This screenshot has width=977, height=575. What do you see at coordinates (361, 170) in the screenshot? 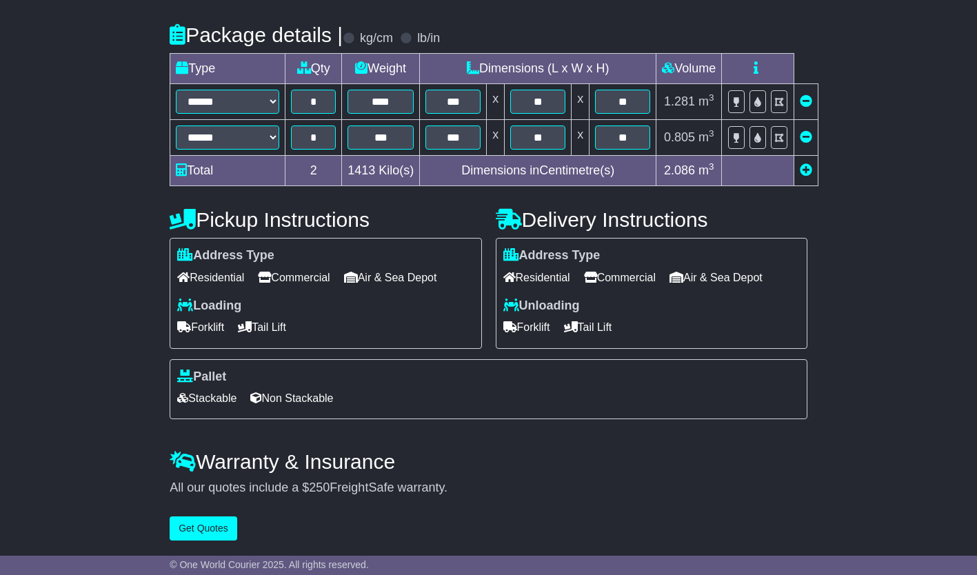
I see `span: 1413` at bounding box center [361, 170].